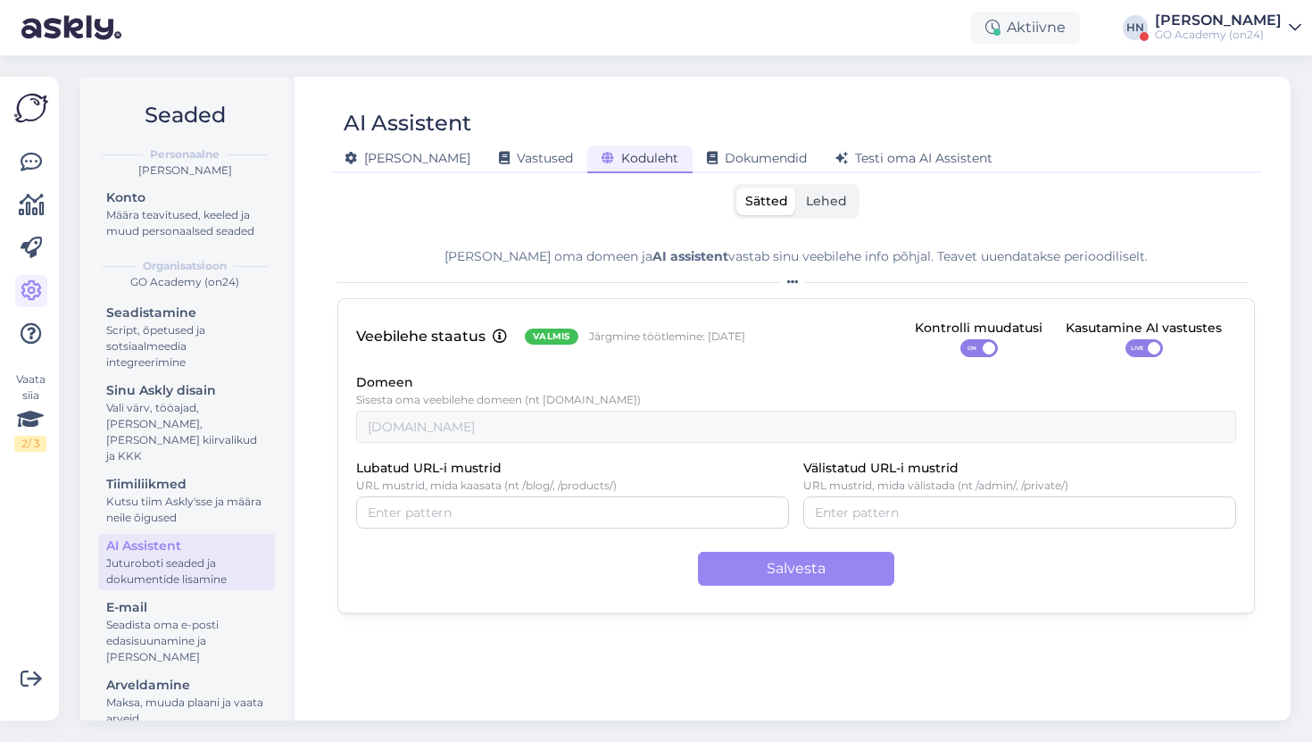 The width and height of the screenshot is (1312, 742). What do you see at coordinates (187, 500) in the screenshot?
I see `a: TiimiliikmedKutsu tiim Askly'sse ja määra neile õigused` at bounding box center [187, 500].